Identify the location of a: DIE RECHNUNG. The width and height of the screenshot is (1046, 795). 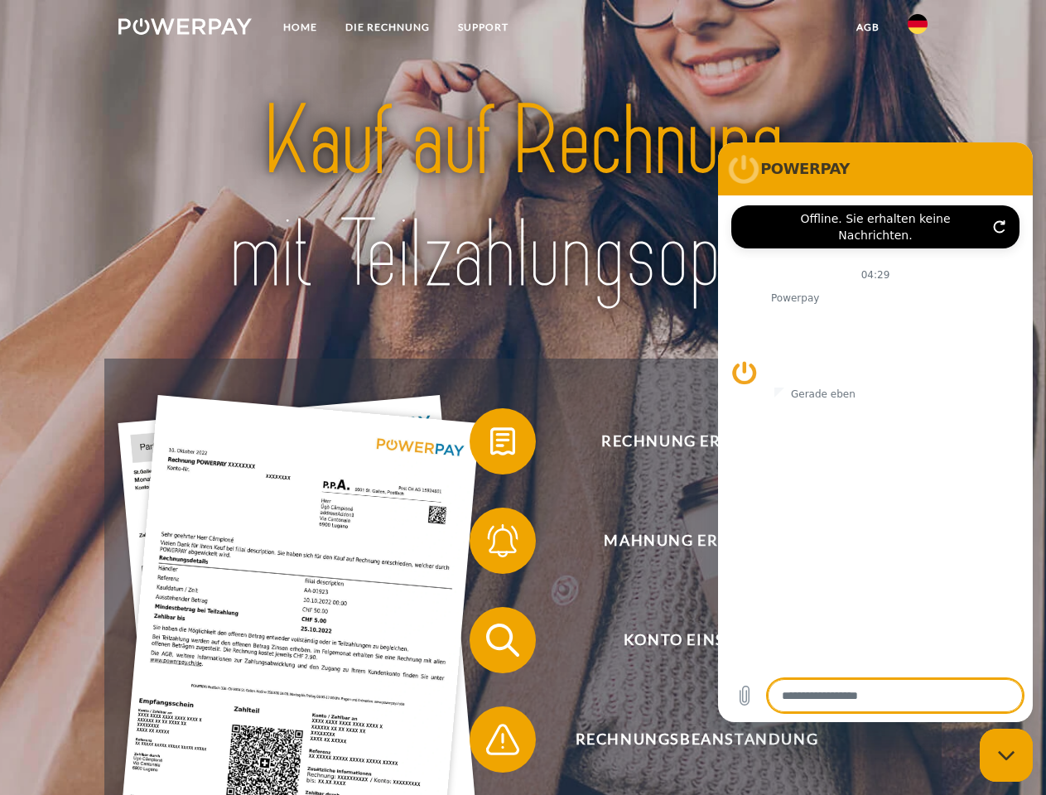
(388, 27).